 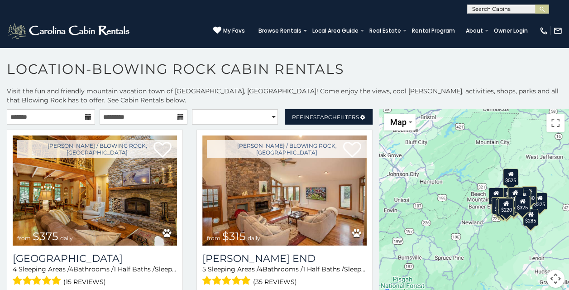 What do you see at coordinates (499, 206) in the screenshot?
I see `div: $375` at bounding box center [499, 206].